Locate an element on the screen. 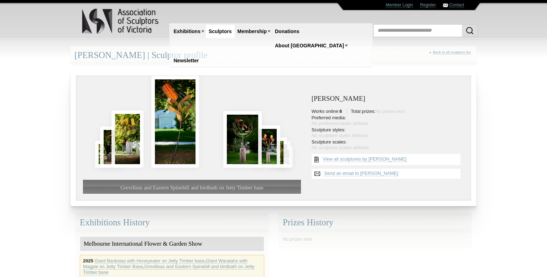 Image resolution: width=547 pixels, height=277 pixels. a: Member Login is located at coordinates (399, 5).